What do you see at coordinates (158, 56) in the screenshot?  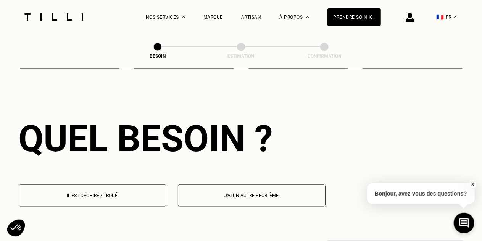 I see `div: Besoin` at bounding box center [158, 56].